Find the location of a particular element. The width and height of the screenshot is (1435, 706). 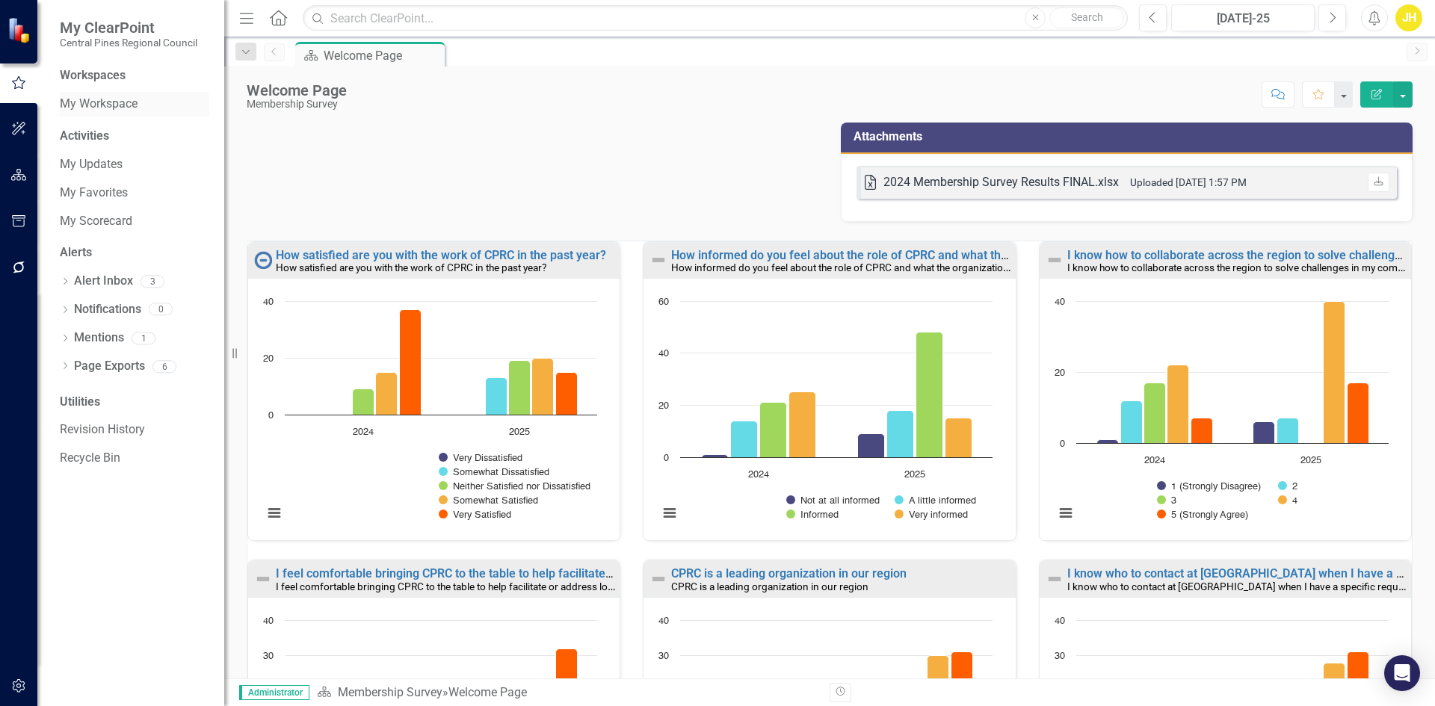

small: How informed do you feel about the role of CPRC and what the organization does across the region? is located at coordinates (895, 267).